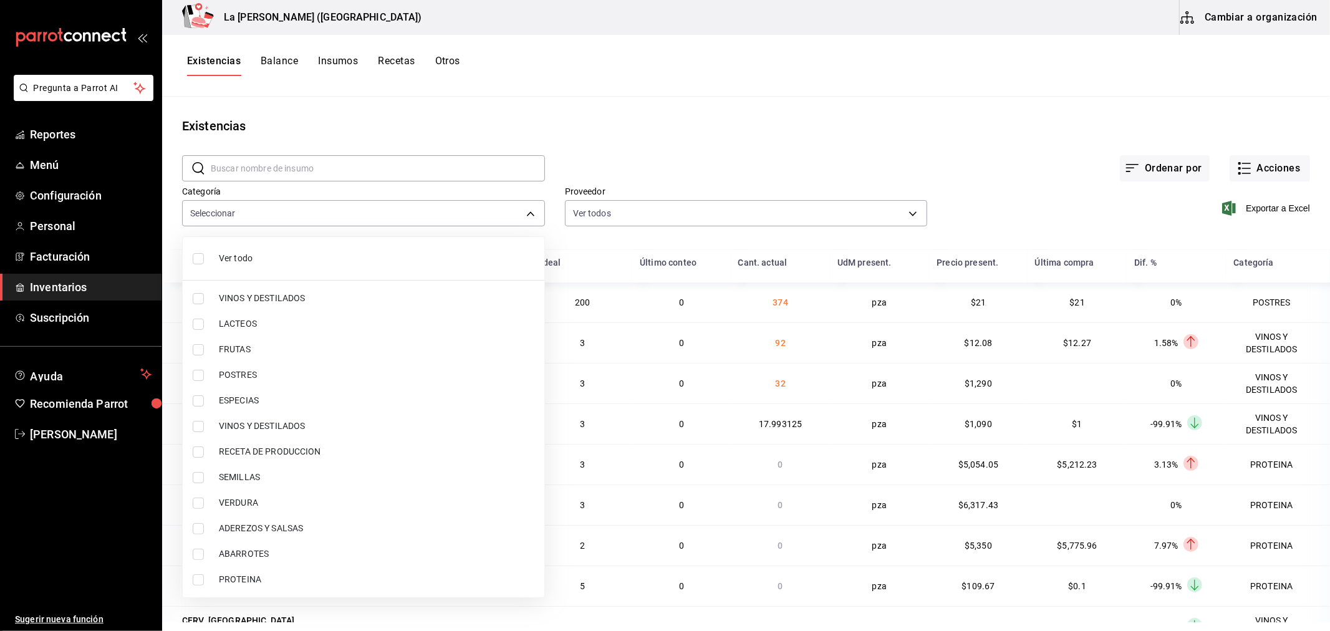  I want to click on span: RECETA DE PRODUCCION, so click(377, 452).